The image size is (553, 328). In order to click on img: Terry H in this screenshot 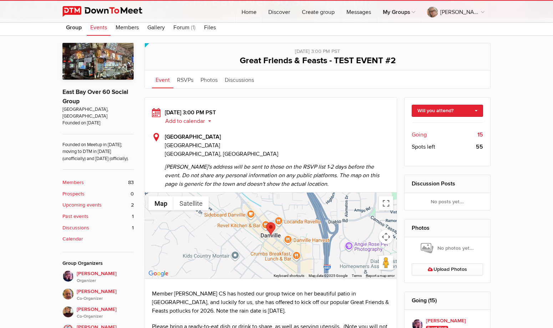, I will do `click(68, 294)`.